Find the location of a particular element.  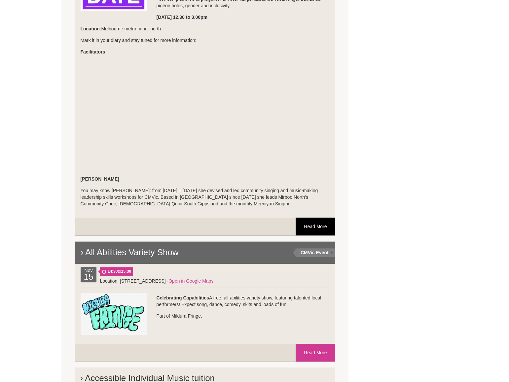

p: Mark it in your diary and stay tuned for more information: is located at coordinates (205, 40).